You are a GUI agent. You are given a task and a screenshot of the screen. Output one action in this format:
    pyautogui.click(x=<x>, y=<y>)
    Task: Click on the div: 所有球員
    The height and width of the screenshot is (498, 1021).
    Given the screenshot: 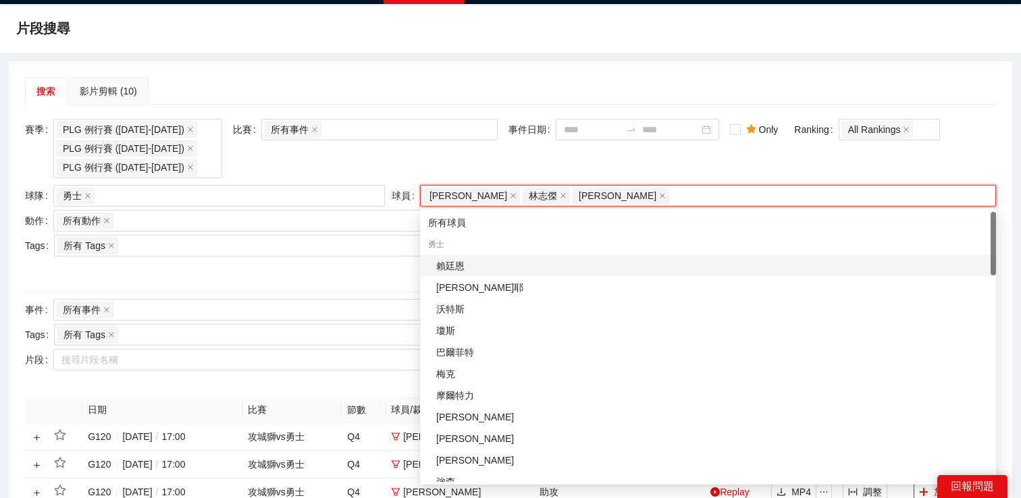 What is the action you would take?
    pyautogui.click(x=708, y=223)
    